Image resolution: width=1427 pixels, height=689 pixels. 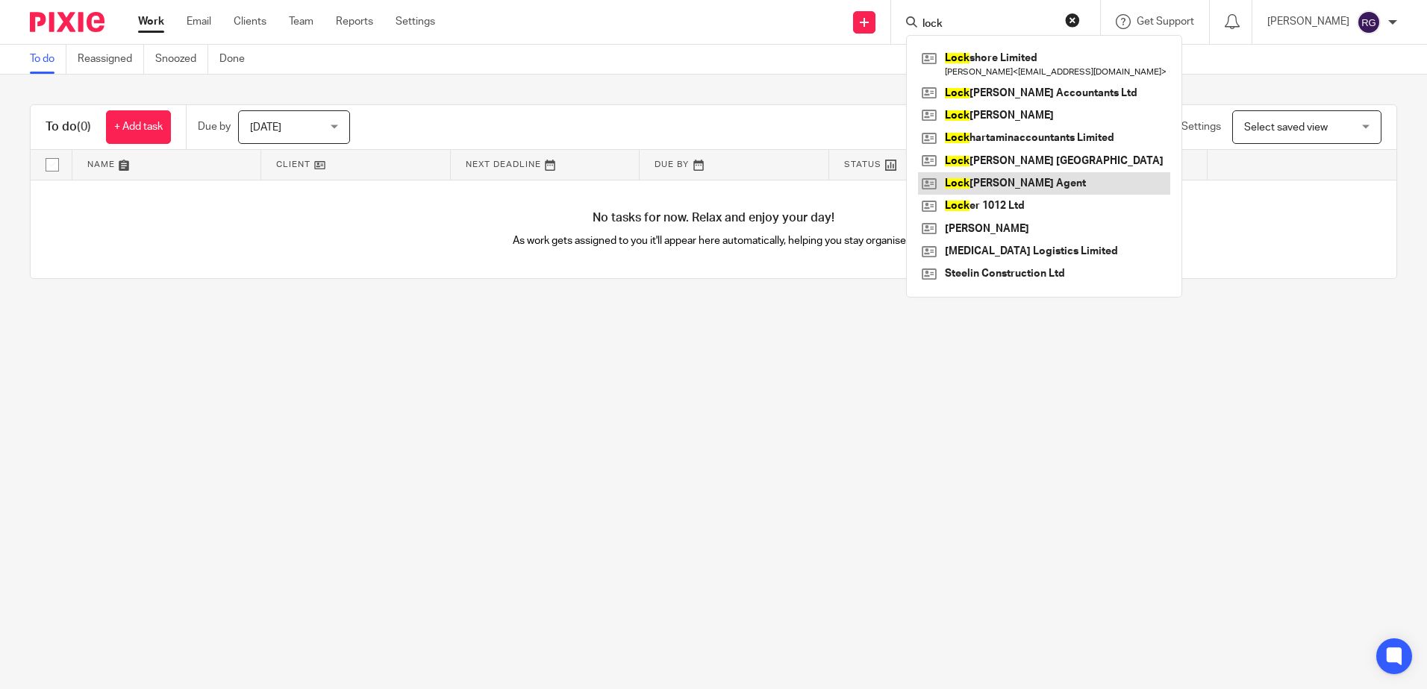 What do you see at coordinates (68, 127) in the screenshot?
I see `h1: To do` at bounding box center [68, 127].